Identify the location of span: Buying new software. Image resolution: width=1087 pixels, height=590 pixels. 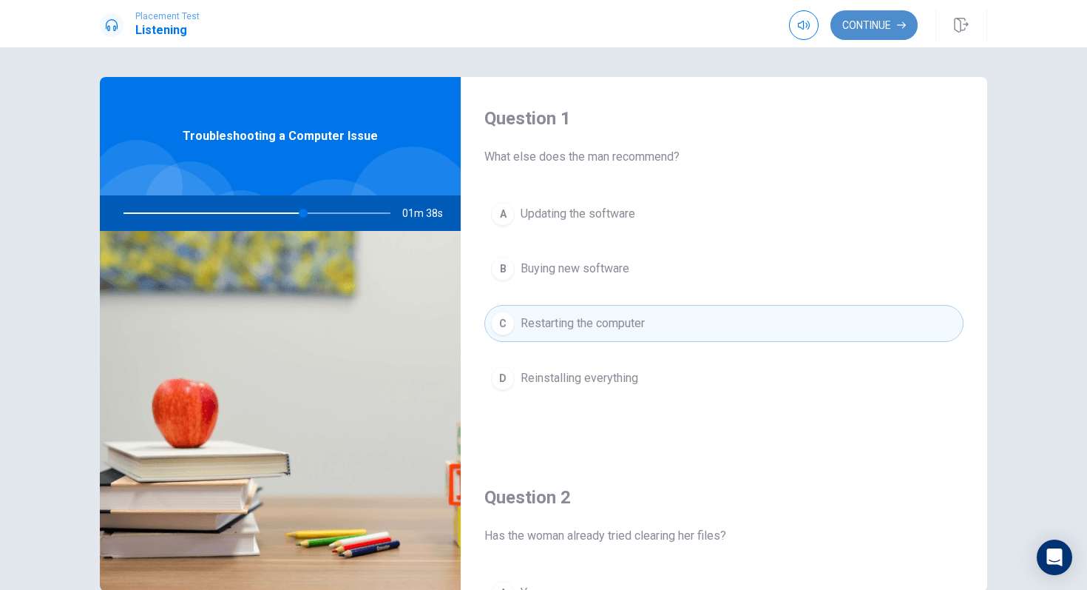
(575, 268).